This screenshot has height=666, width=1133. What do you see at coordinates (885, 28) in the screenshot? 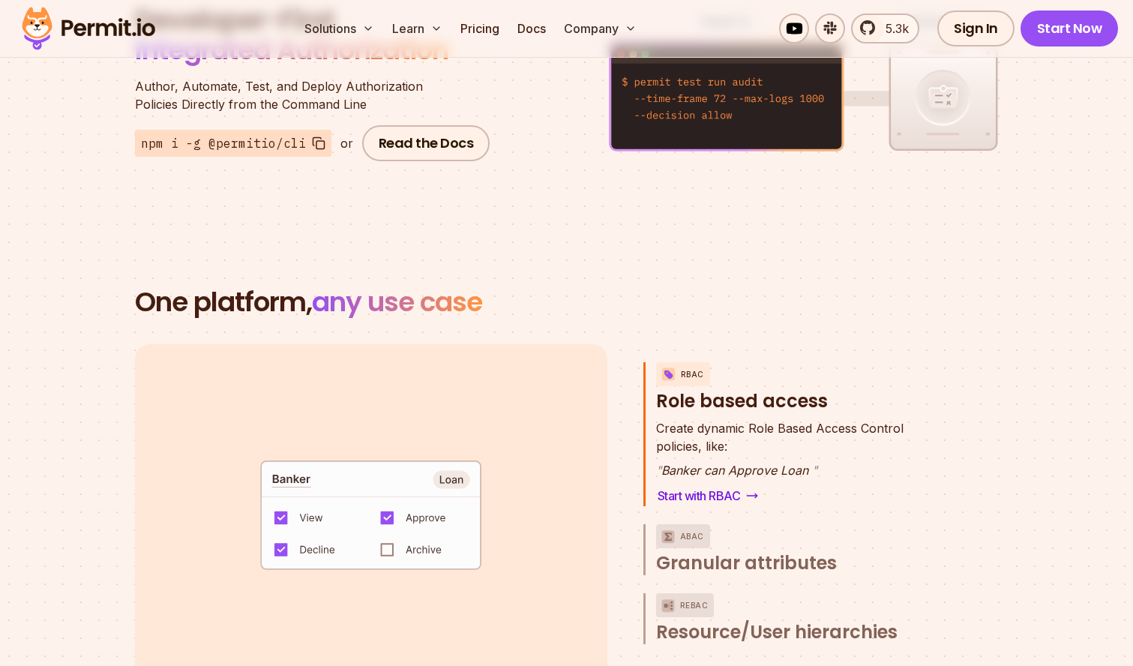
I see `a: 5.3k` at bounding box center [885, 28].